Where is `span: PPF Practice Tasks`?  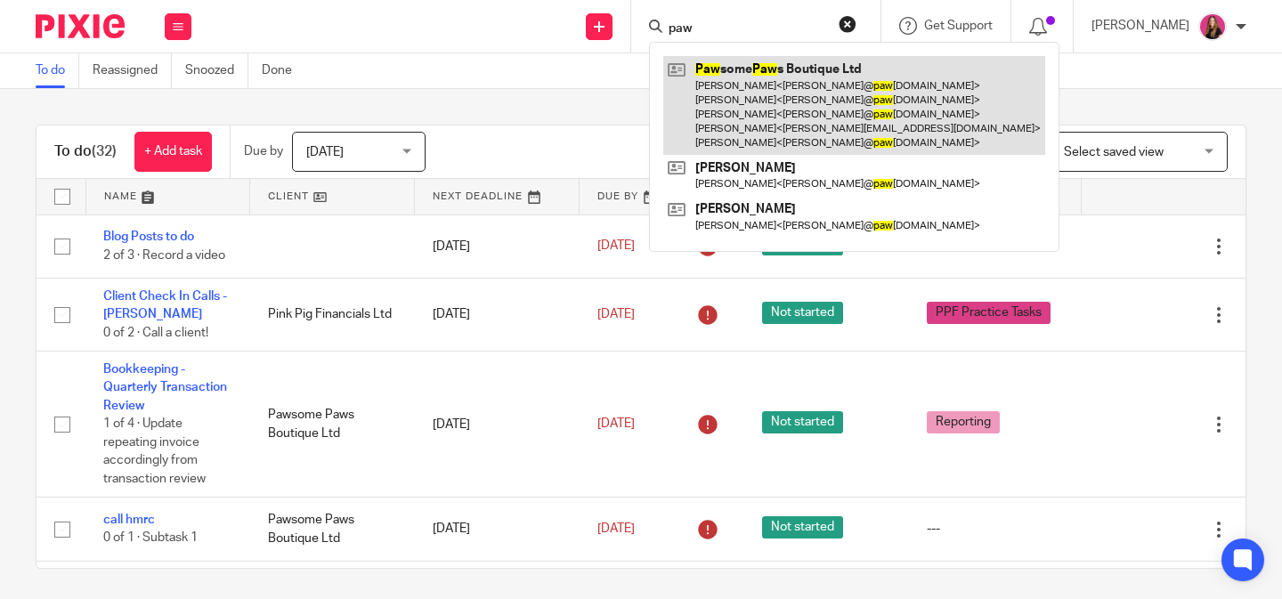 span: PPF Practice Tasks is located at coordinates (988, 313).